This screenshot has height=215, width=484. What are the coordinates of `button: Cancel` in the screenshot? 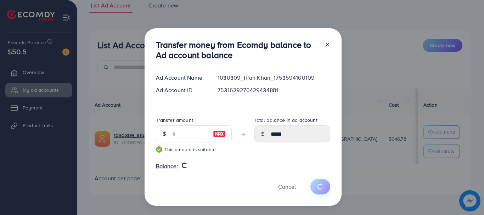 It's located at (287, 186).